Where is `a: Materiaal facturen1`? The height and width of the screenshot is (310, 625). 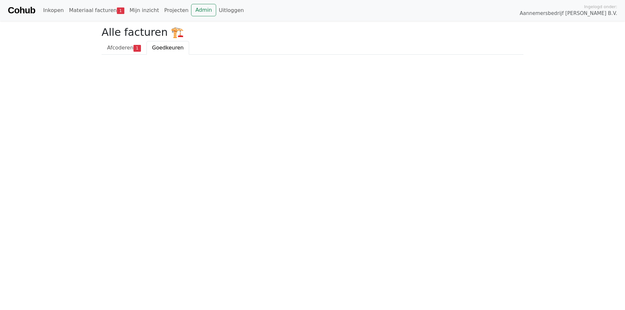 a: Materiaal facturen1 is located at coordinates (97, 10).